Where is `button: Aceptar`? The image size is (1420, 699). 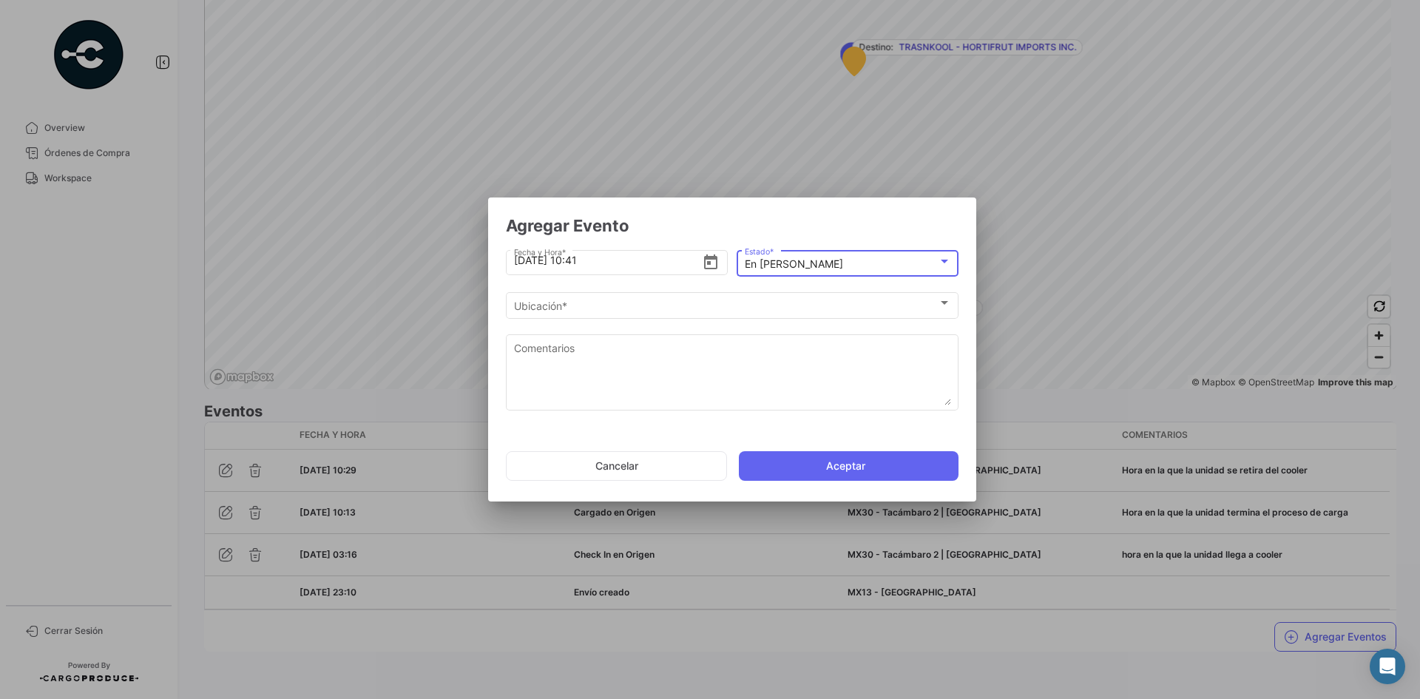
button: Aceptar is located at coordinates (848, 466).